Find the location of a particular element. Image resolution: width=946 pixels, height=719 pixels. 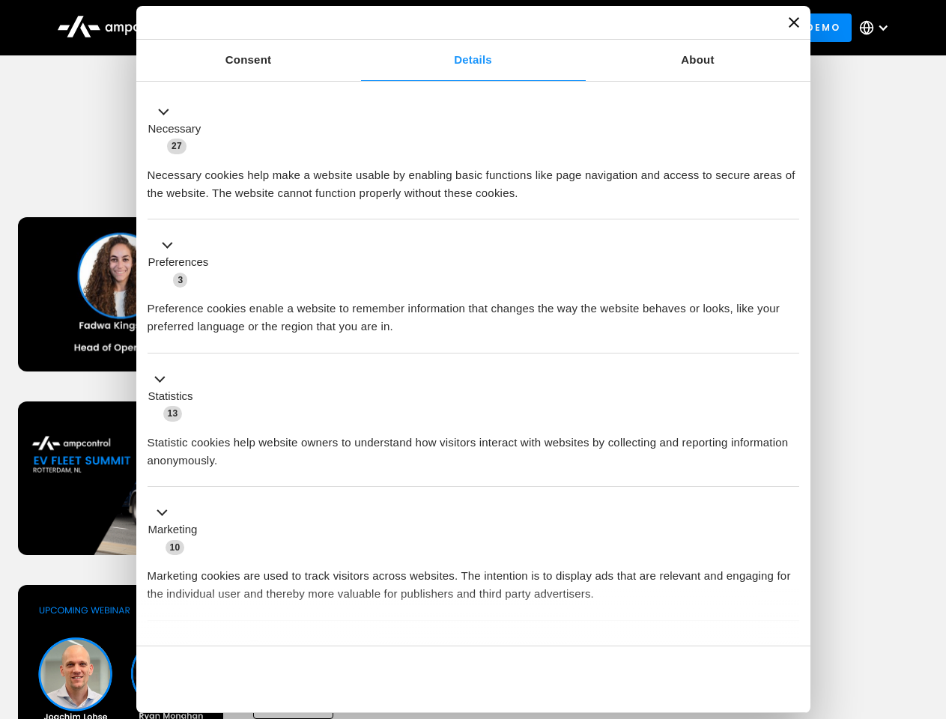

button: Marketing (10) is located at coordinates (177, 530).